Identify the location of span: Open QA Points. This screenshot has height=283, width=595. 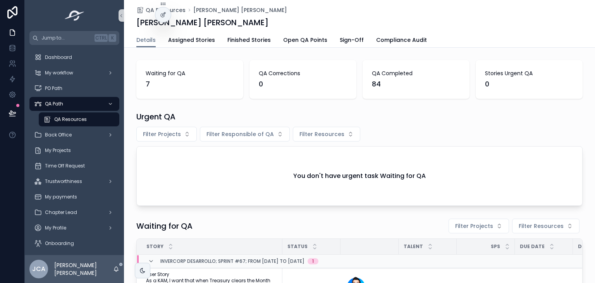
(305, 40).